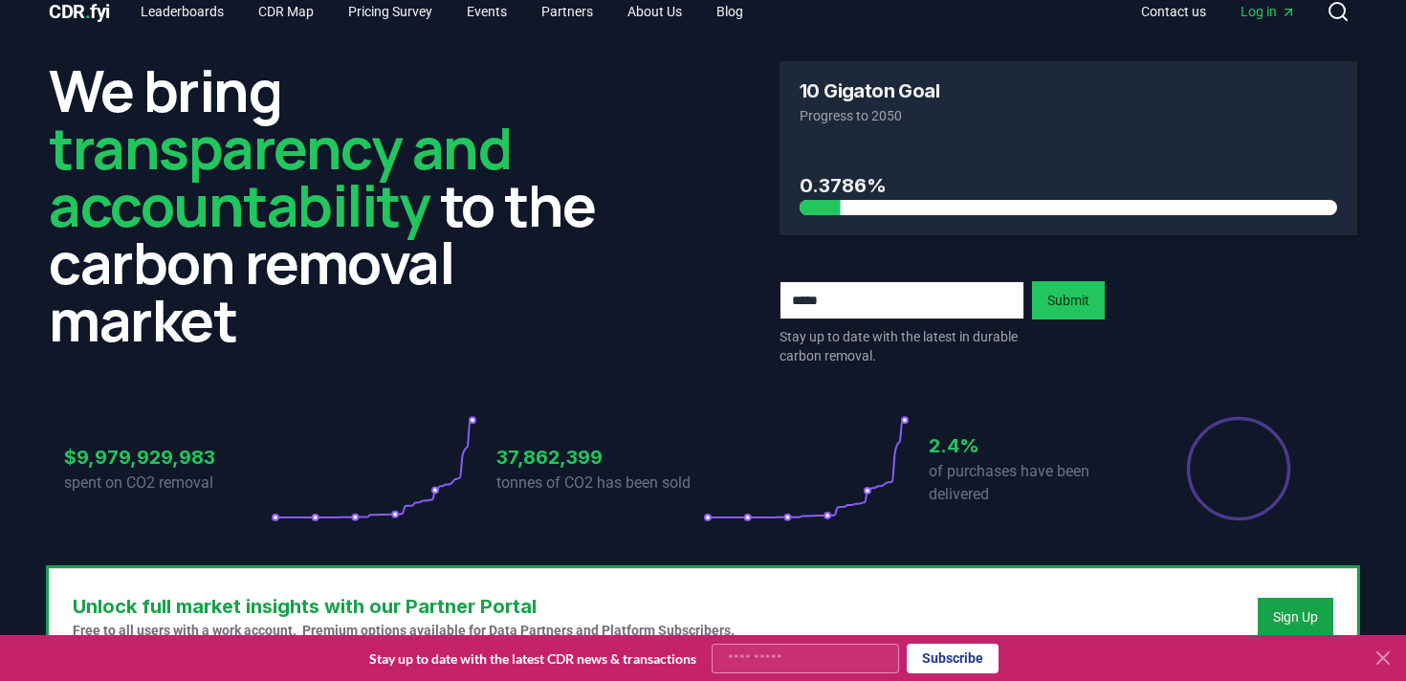 The width and height of the screenshot is (1406, 681). I want to click on h3: $9,979,929,983, so click(167, 457).